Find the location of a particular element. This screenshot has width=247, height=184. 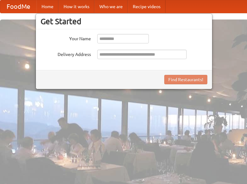

a: FoodMe is located at coordinates (18, 7).